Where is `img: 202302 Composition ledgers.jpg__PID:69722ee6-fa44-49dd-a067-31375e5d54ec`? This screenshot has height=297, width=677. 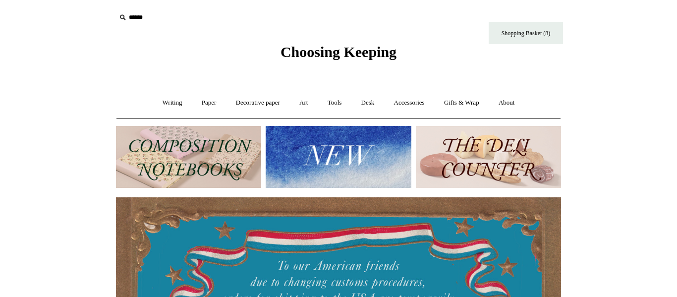 img: 202302 Composition ledgers.jpg__PID:69722ee6-fa44-49dd-a067-31375e5d54ec is located at coordinates (188, 157).